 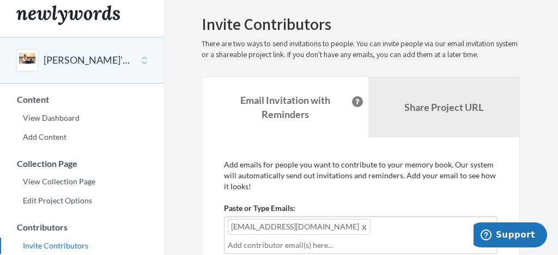 What do you see at coordinates (443, 107) in the screenshot?
I see `b: Share Project URL` at bounding box center [443, 107].